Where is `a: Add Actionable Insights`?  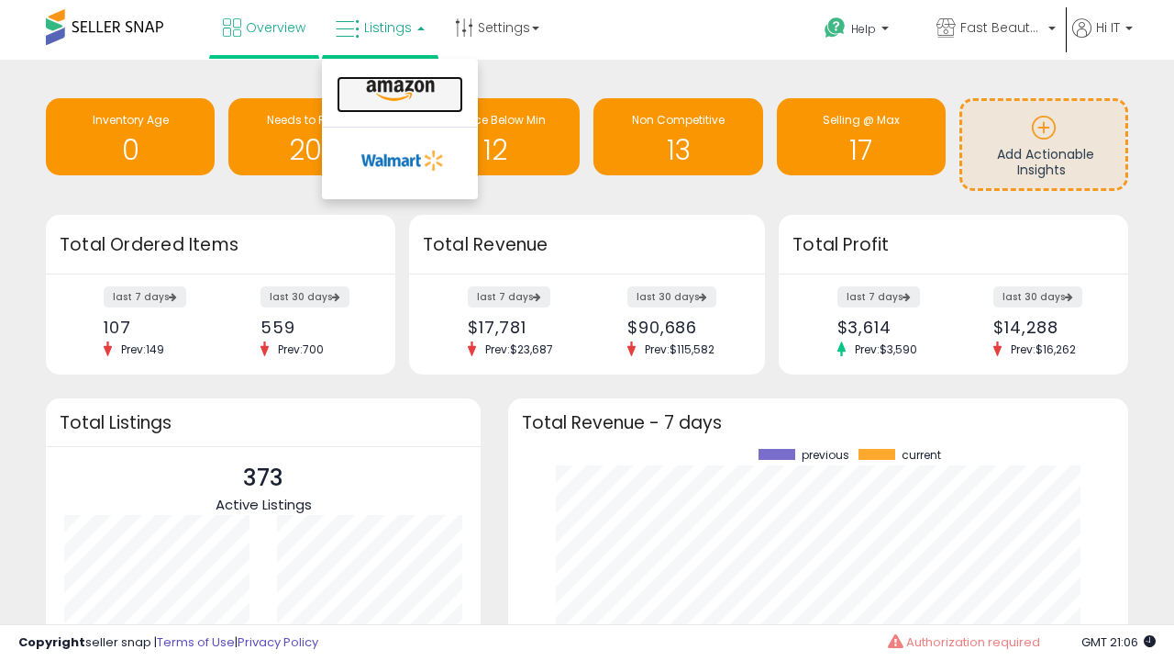 a: Add Actionable Insights is located at coordinates (1044, 144).